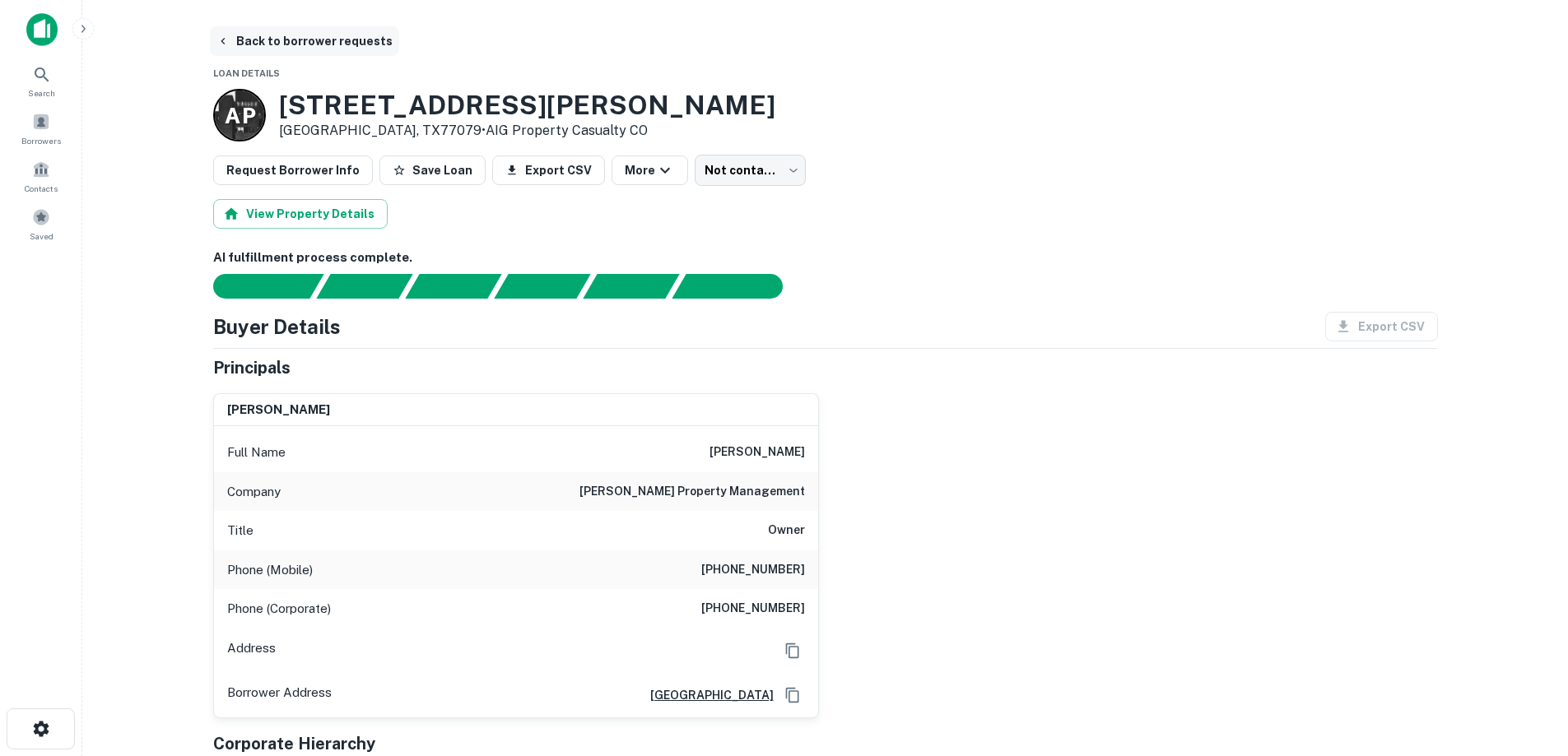 The width and height of the screenshot is (1568, 756). Describe the element at coordinates (300, 214) in the screenshot. I see `button: View Property Details` at that location.